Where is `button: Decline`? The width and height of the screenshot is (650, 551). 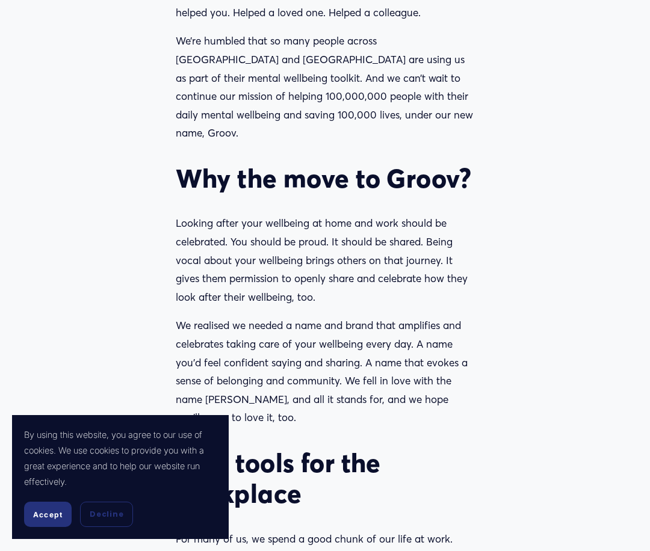 button: Decline is located at coordinates (107, 515).